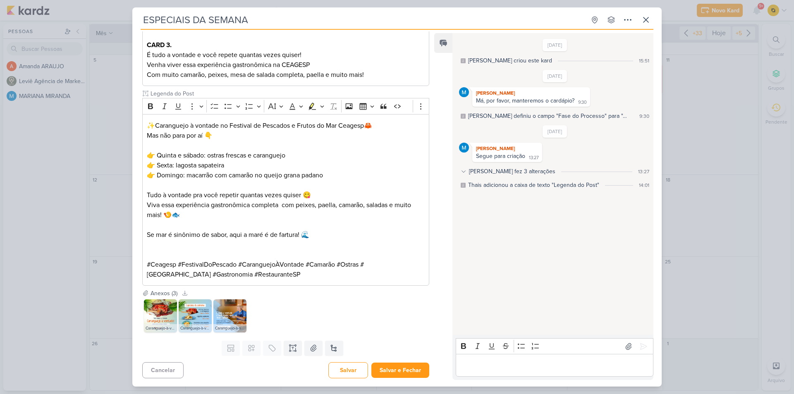  What do you see at coordinates (230, 316) in the screenshot?
I see `img: 9hBIH4uczdnthuRoPFBagFMKX6YhCp-metaQ2FyYW5ndWVqby3DoC12b250YWRlXzAzLmpwZw==-.jpg` at bounding box center [230, 316].